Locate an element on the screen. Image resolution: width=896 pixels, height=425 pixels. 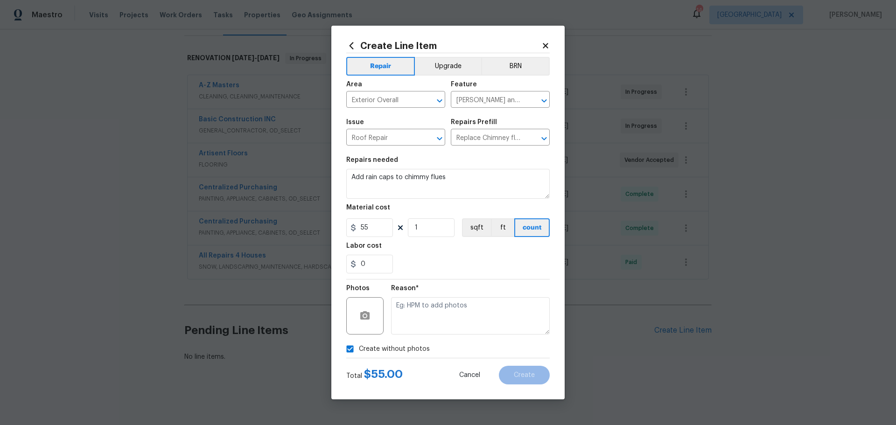
h5: Photos is located at coordinates (358, 288).